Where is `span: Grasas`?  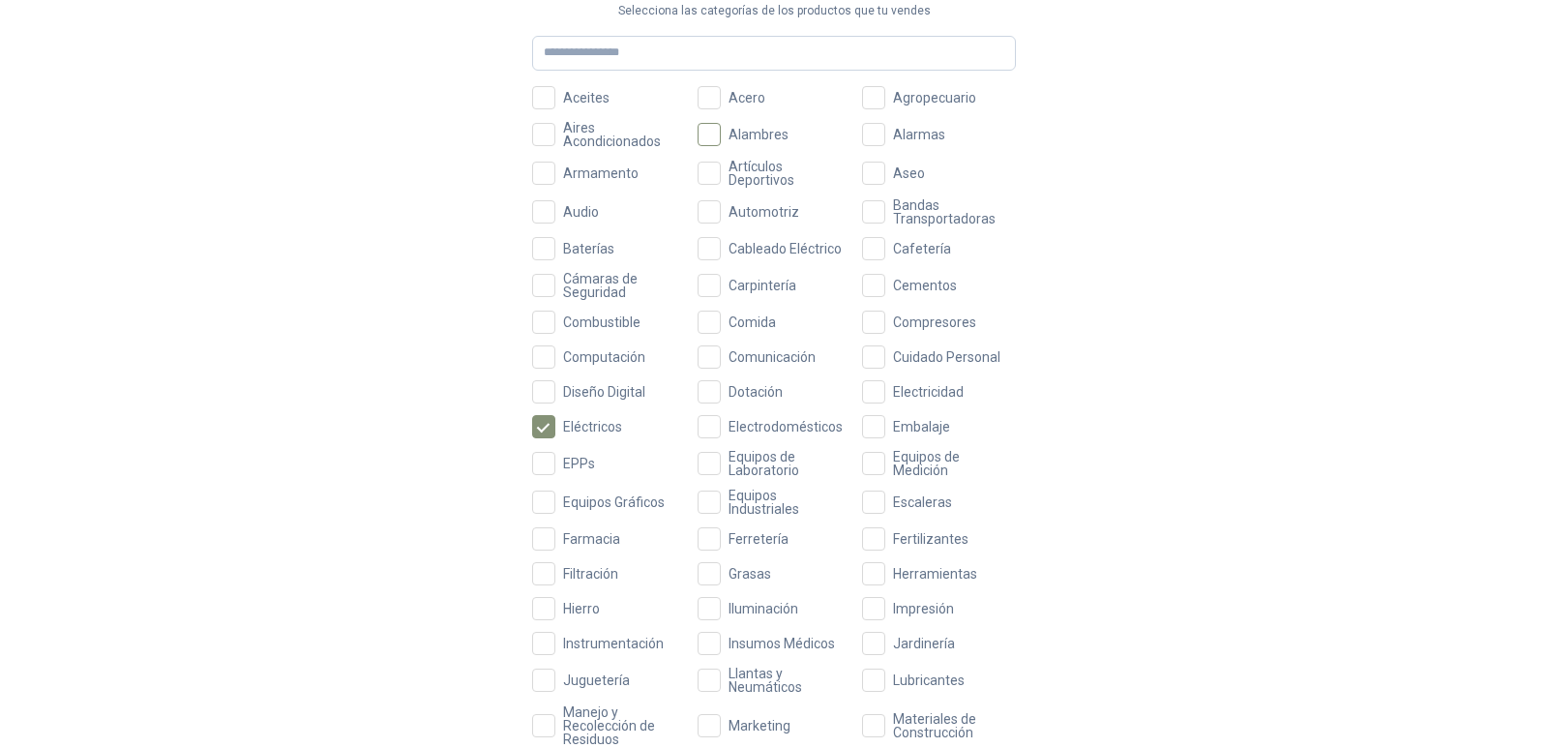 span: Grasas is located at coordinates (750, 574).